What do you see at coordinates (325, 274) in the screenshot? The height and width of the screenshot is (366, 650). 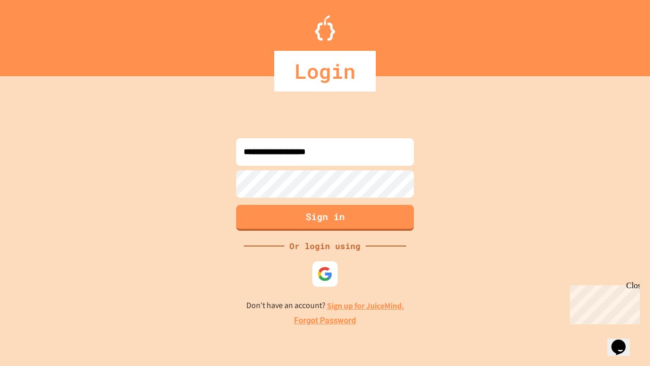 I see `img: google-icon.svg` at bounding box center [325, 274].